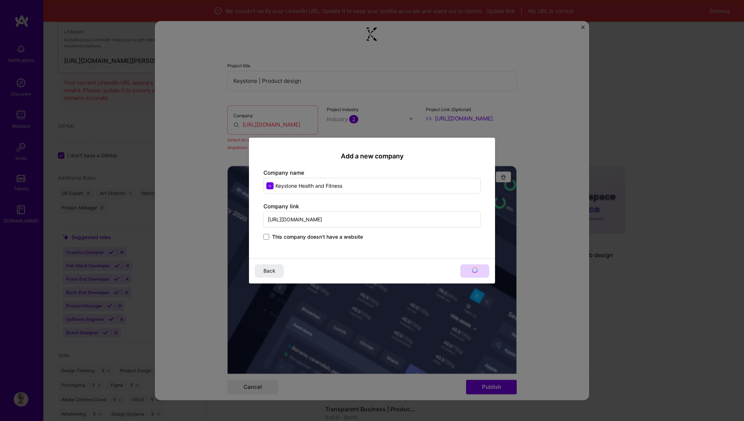 This screenshot has height=421, width=744. What do you see at coordinates (281, 206) in the screenshot?
I see `label: Company link` at bounding box center [281, 206].